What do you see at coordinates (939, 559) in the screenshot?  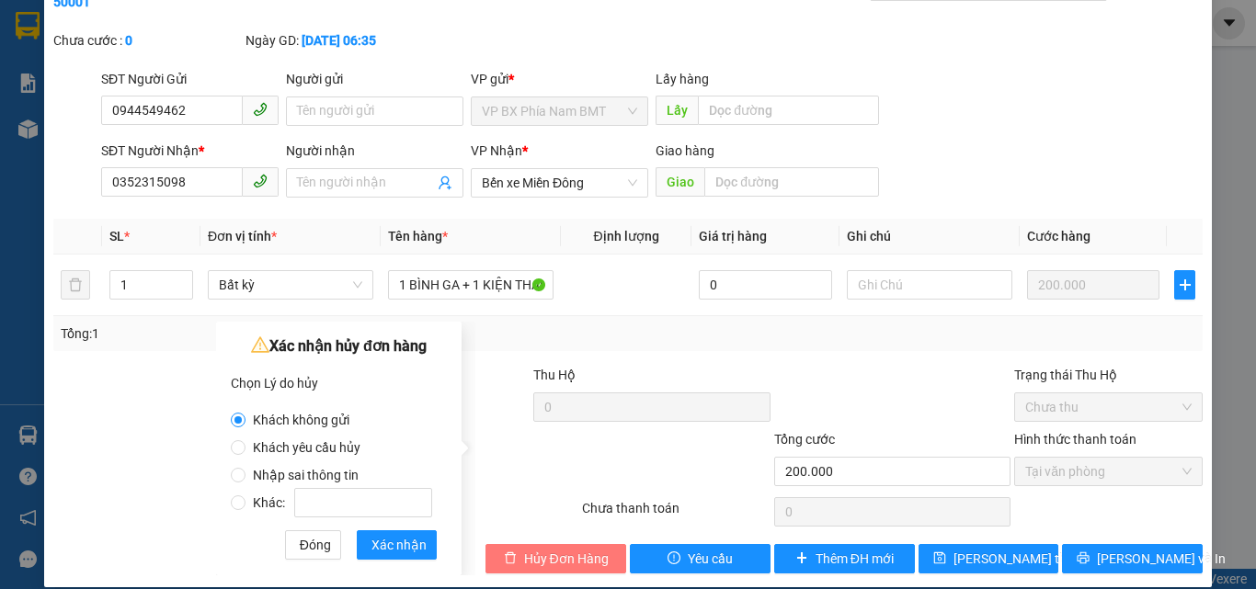 I see `span: save` at bounding box center [939, 559].